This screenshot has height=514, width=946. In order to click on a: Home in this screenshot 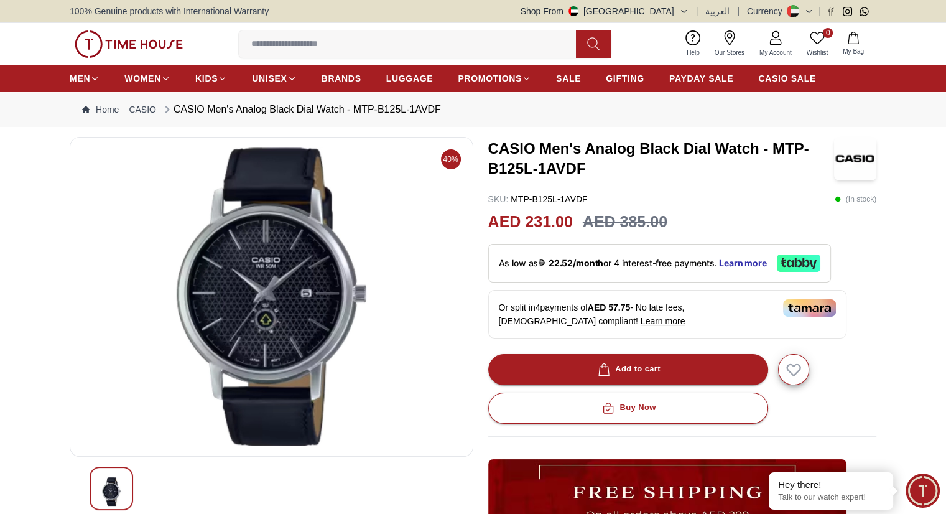, I will do `click(100, 109)`.